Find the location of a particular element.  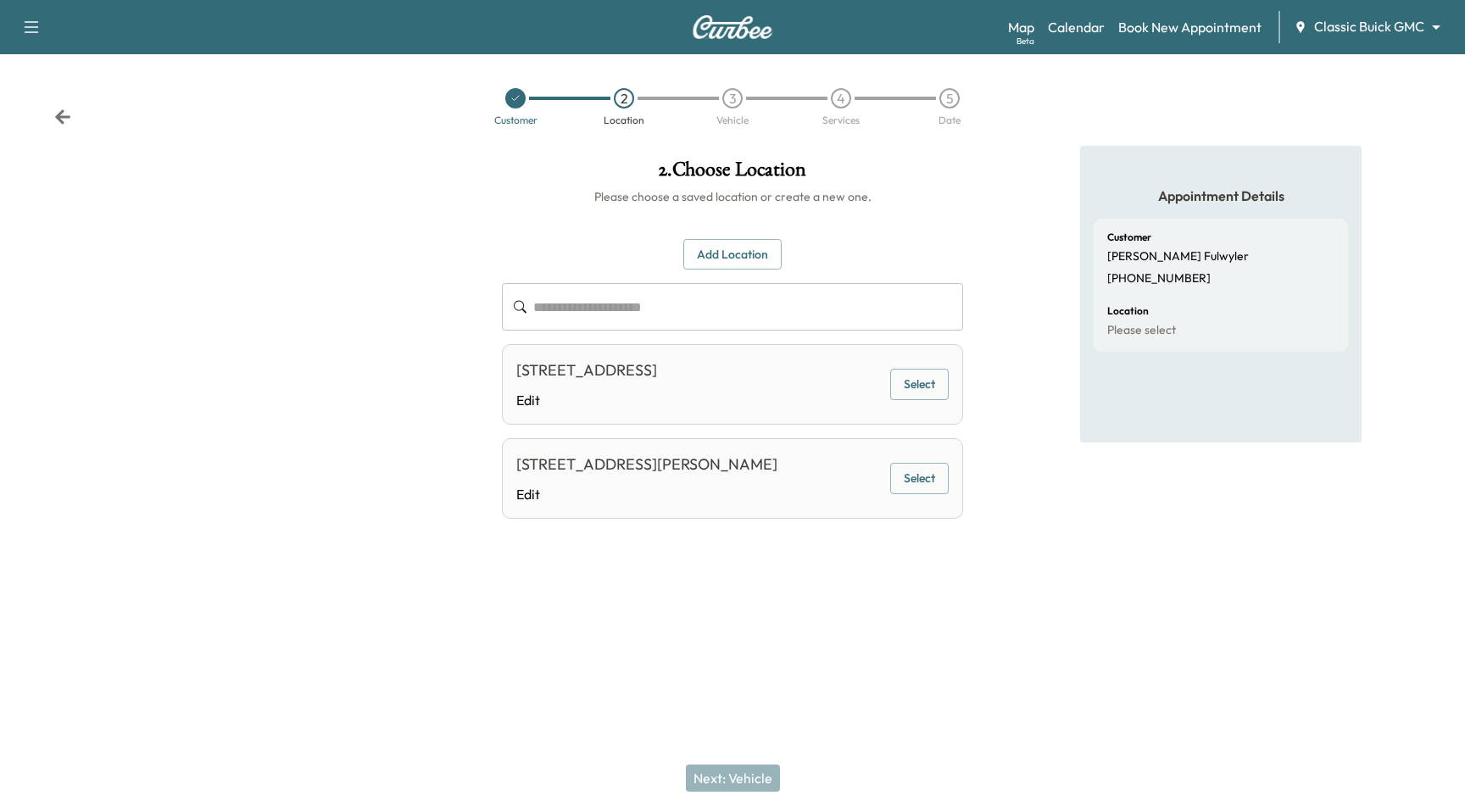

img: Curbee Logo is located at coordinates (732, 27).